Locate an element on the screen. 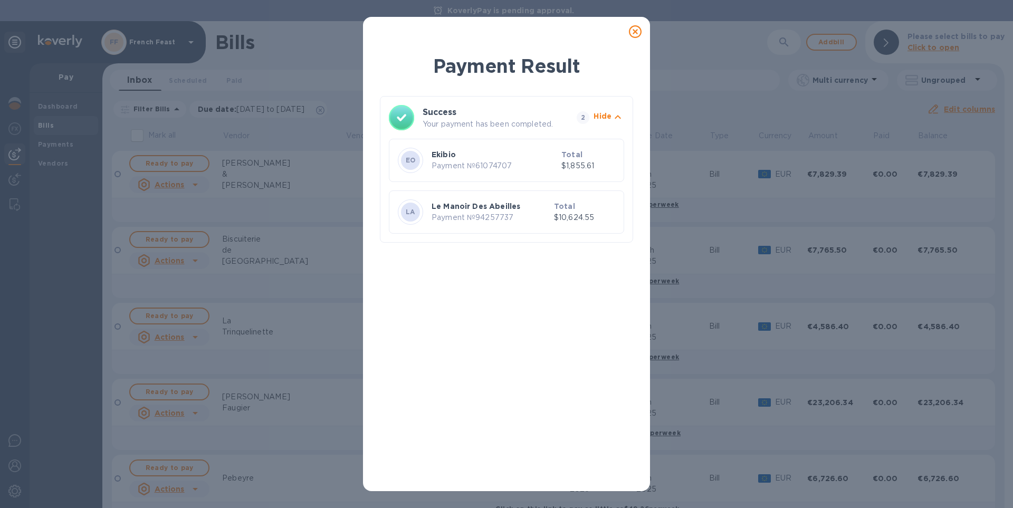 This screenshot has height=508, width=1013. p: Your payment has been completed. is located at coordinates (497, 124).